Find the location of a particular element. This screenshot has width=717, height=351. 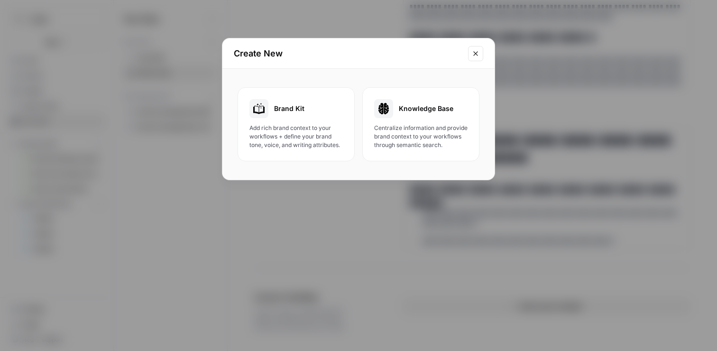

h2: Create New is located at coordinates (348, 54).